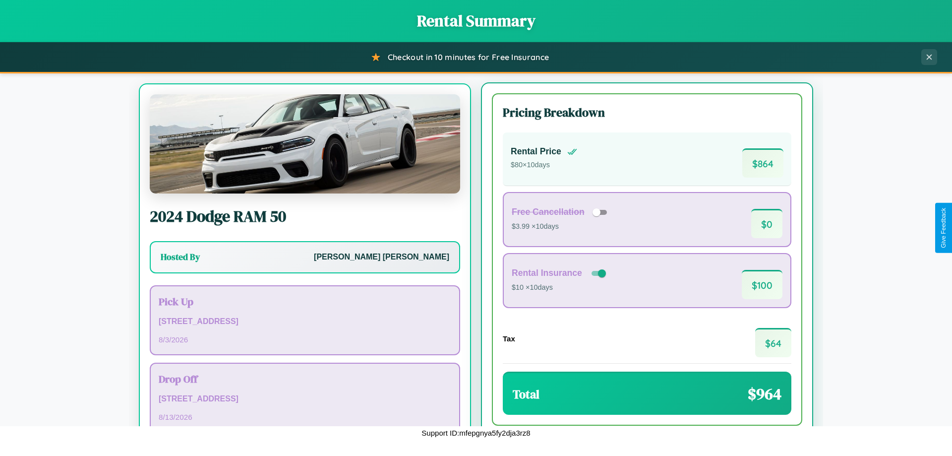 The width and height of the screenshot is (952, 456). Describe the element at coordinates (561, 227) in the screenshot. I see `p: $3.99 × 10 days` at that location.